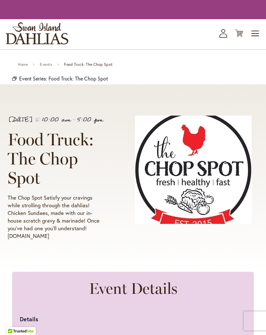  Describe the element at coordinates (23, 65) in the screenshot. I see `a: Home` at that location.